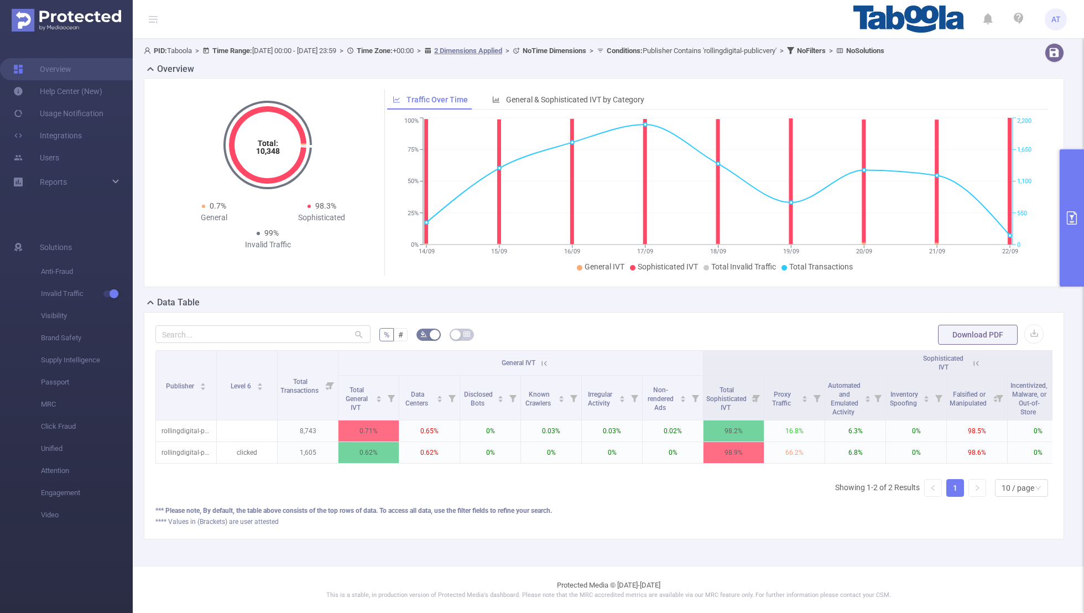  What do you see at coordinates (56, 247) in the screenshot?
I see `span: Solutions` at bounding box center [56, 247].